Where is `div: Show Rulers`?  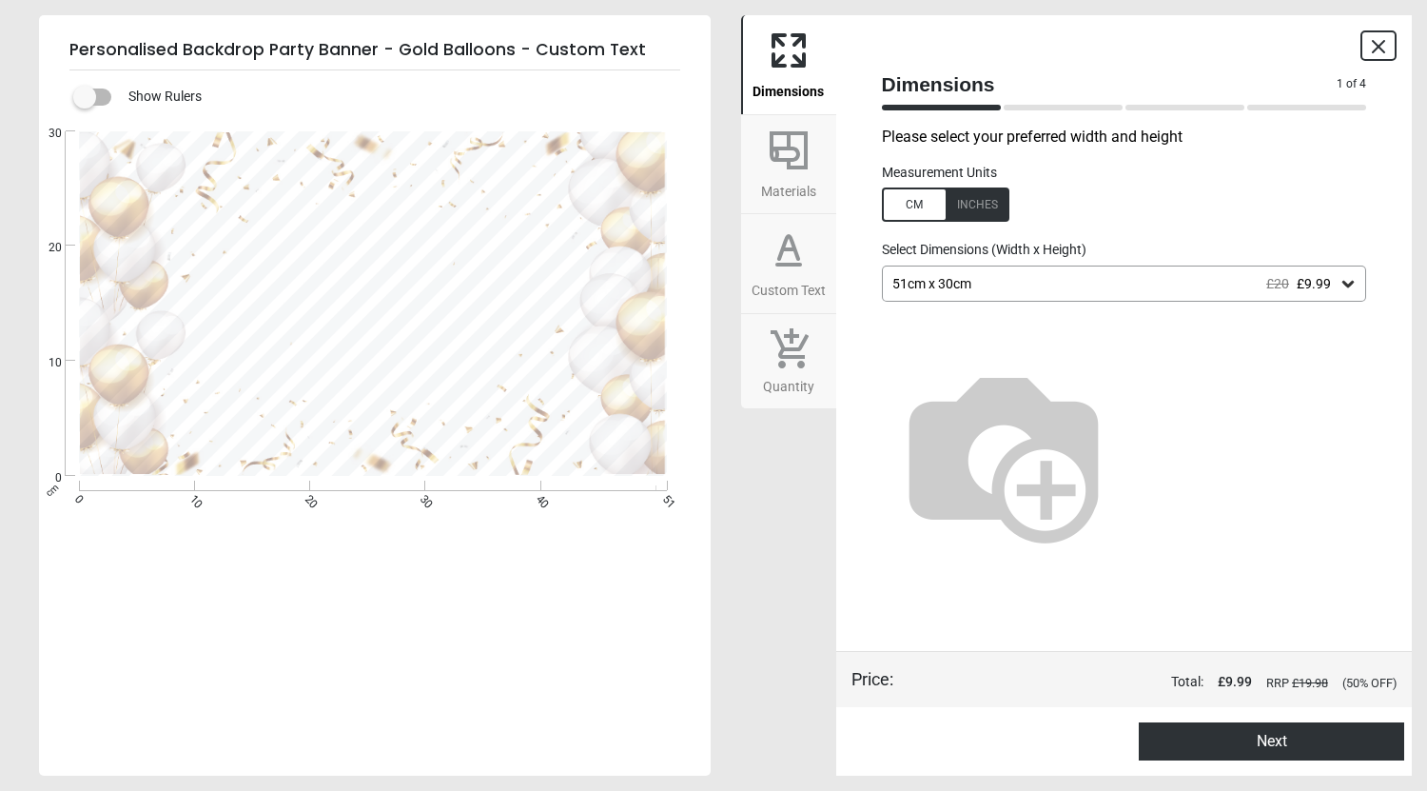
div: Show Rulers is located at coordinates (398, 97).